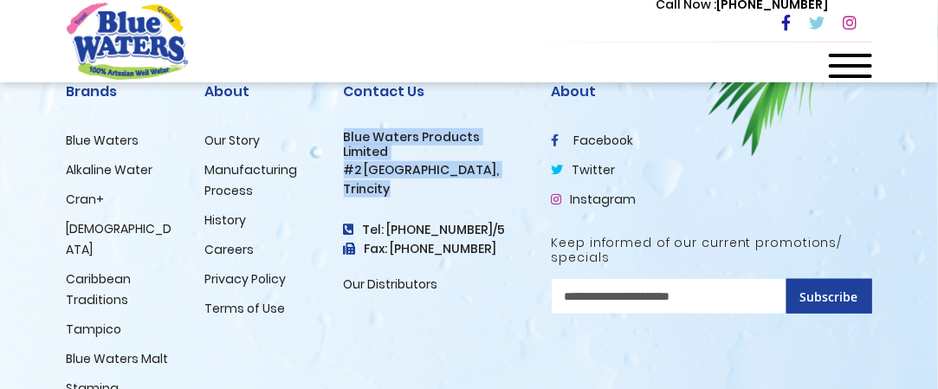 This screenshot has height=389, width=938. What do you see at coordinates (103, 140) in the screenshot?
I see `a: Blue Waters` at bounding box center [103, 140].